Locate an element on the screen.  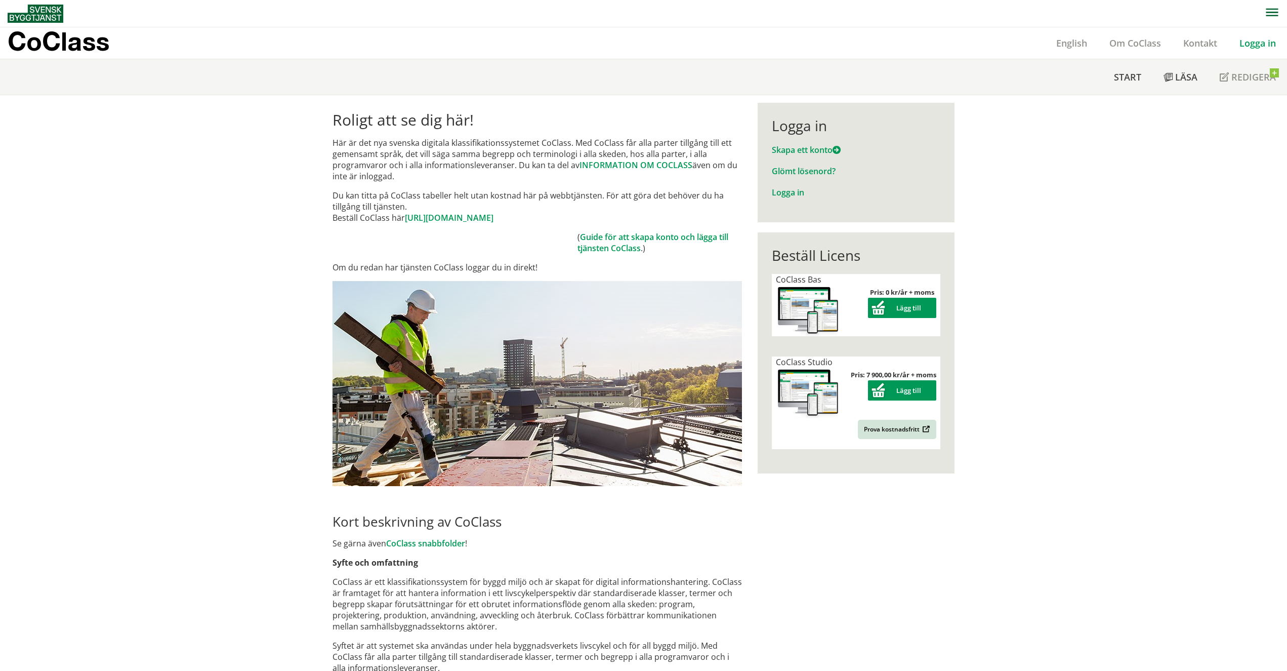
a: English is located at coordinates (1072, 43).